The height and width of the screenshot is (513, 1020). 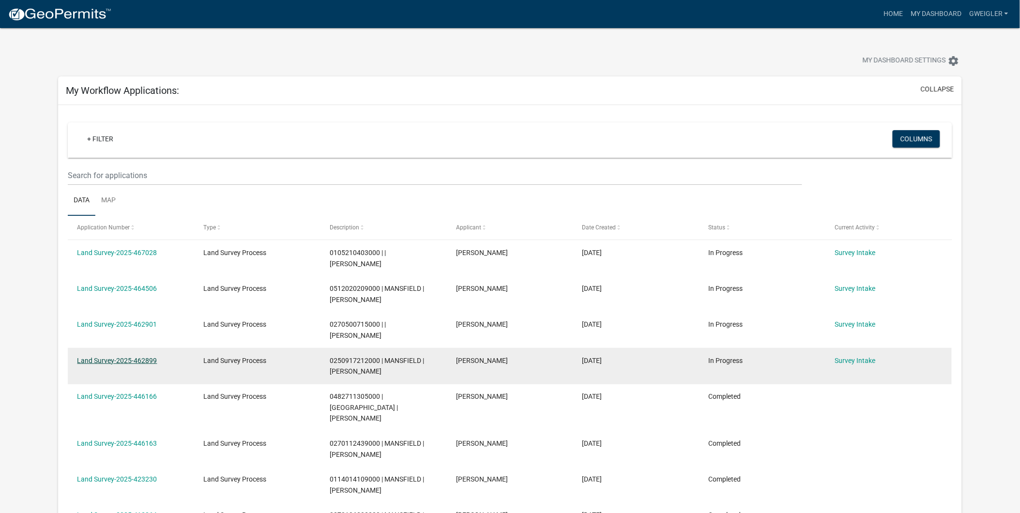 What do you see at coordinates (377, 449) in the screenshot?
I see `span: 0270112439000 | MANSFIELD | Weigler, Gary` at bounding box center [377, 449].